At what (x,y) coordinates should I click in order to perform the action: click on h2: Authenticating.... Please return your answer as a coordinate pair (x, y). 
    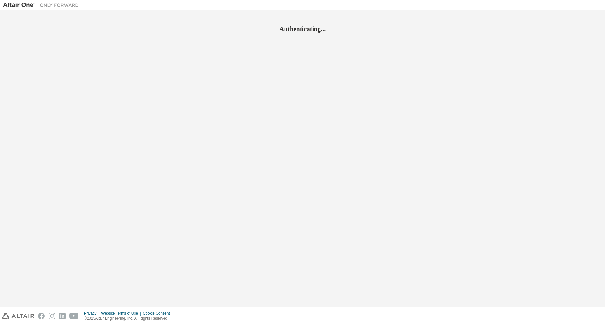
    Looking at the image, I should click on (303, 29).